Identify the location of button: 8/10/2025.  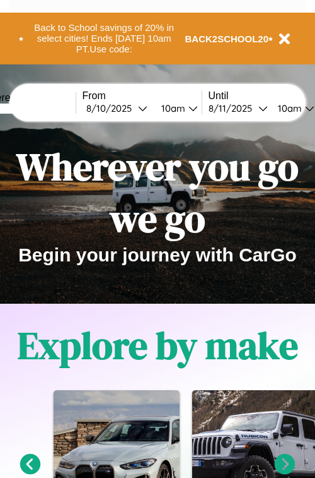
(117, 108).